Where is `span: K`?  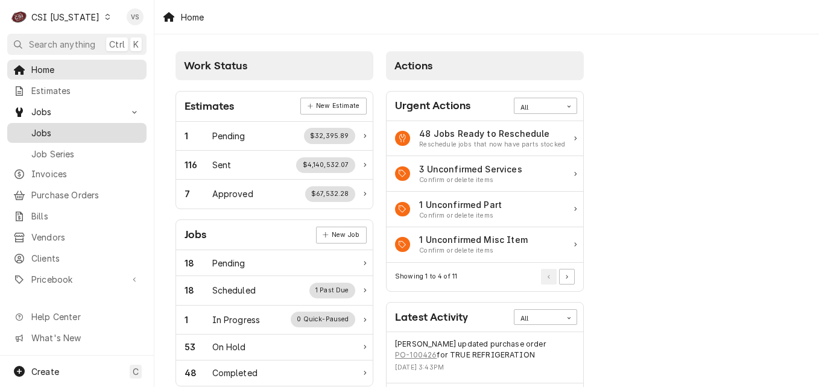
span: K is located at coordinates (136, 44).